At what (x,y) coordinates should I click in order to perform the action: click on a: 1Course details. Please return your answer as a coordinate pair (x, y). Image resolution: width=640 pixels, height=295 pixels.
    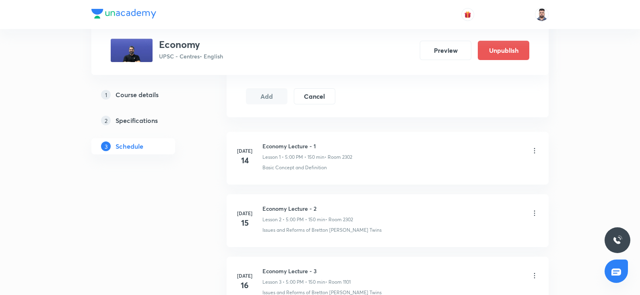
    Looking at the image, I should click on (146, 95).